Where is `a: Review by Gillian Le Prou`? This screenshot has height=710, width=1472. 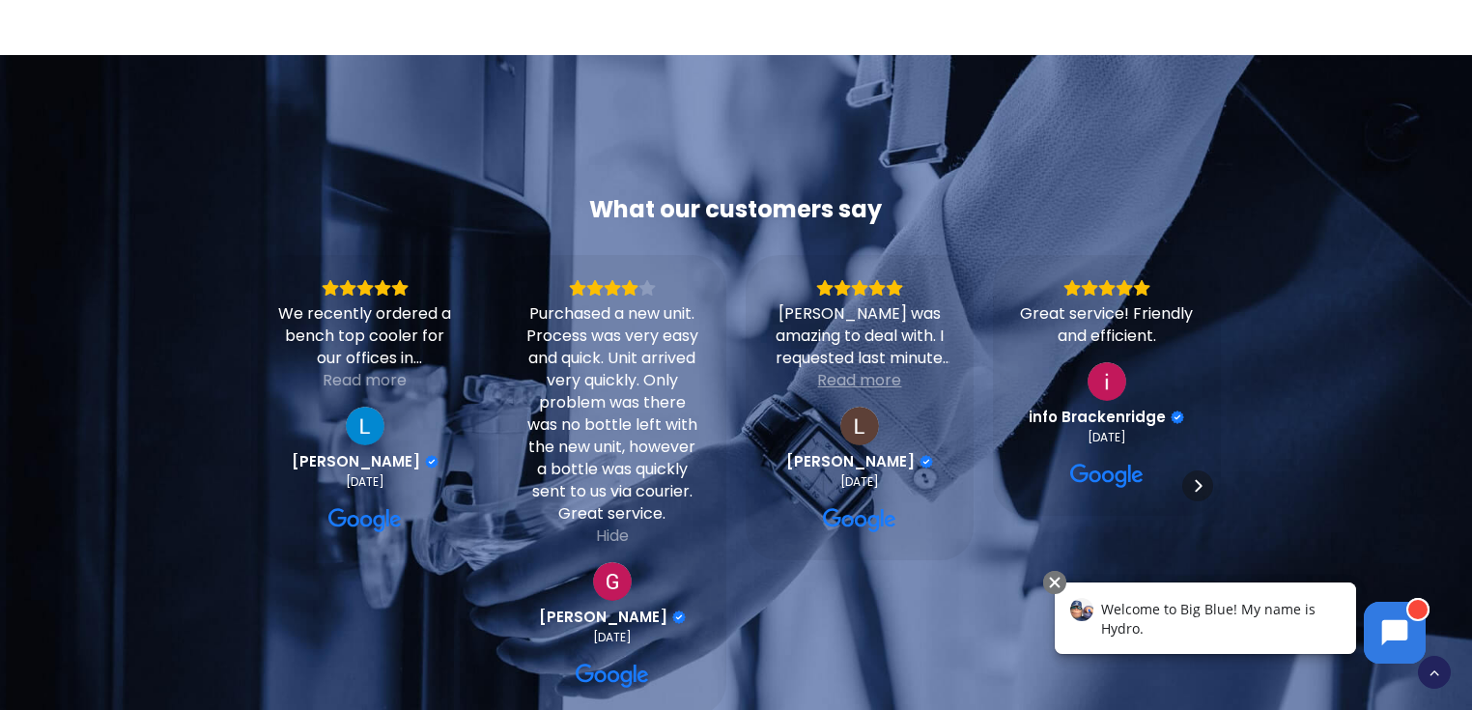 a: Review by Gillian Le Prou is located at coordinates (613, 617).